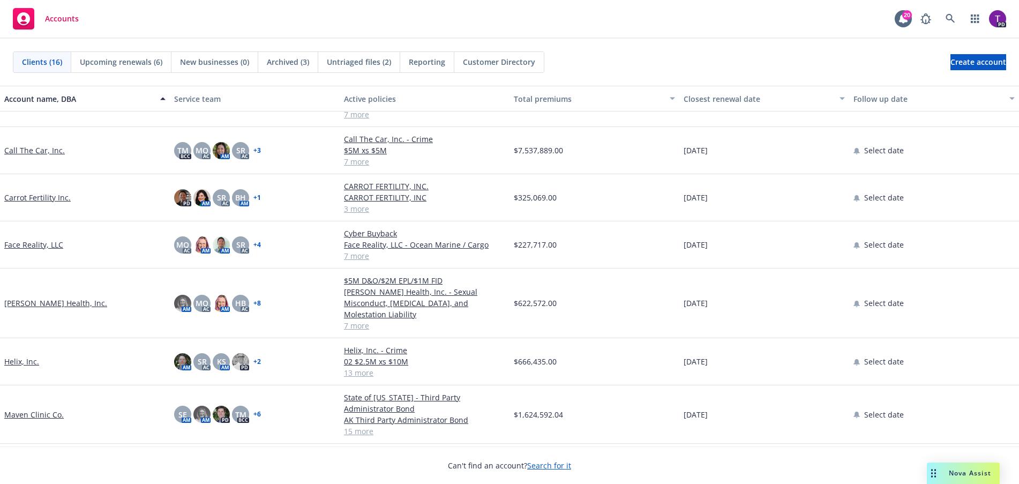 The image size is (1019, 484). I want to click on button: Service team, so click(255, 99).